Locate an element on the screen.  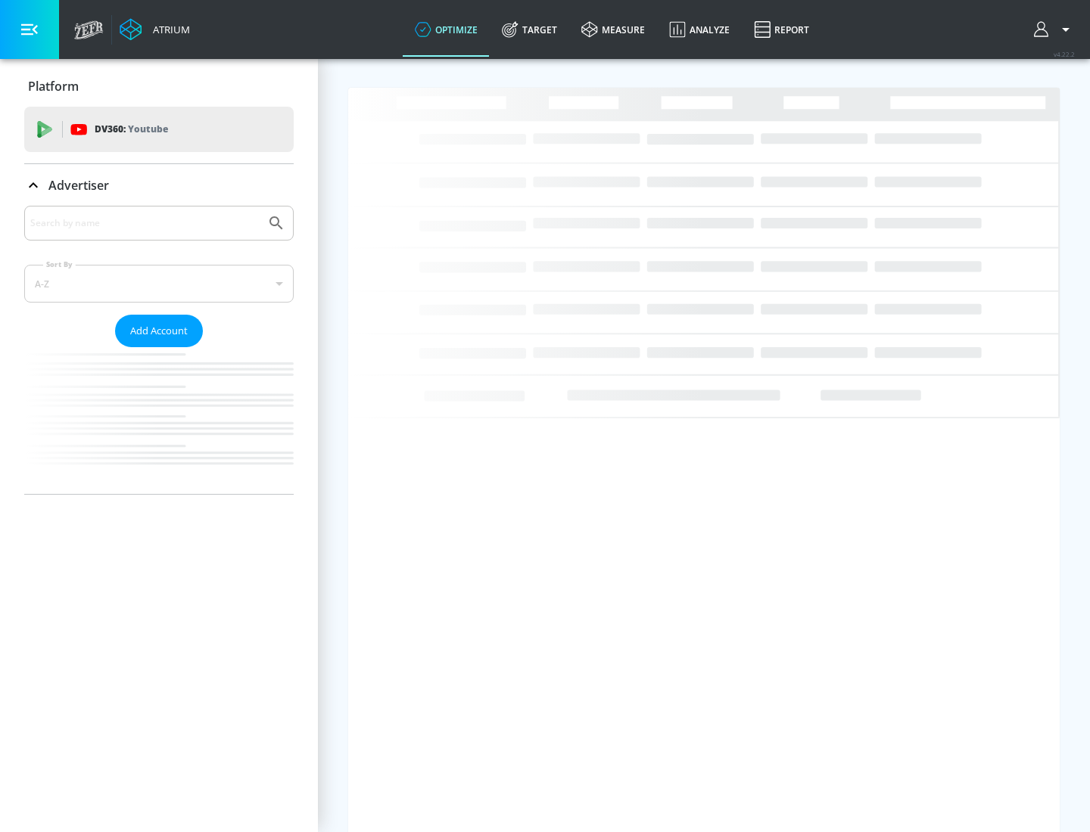
input: Search by name is located at coordinates (145, 223).